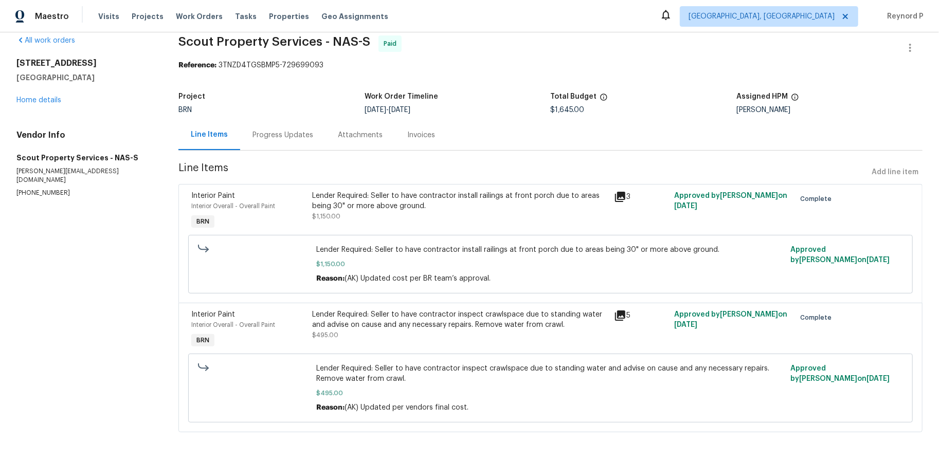 Image resolution: width=939 pixels, height=461 pixels. What do you see at coordinates (795, 100) in the screenshot?
I see `span: The hpm assigned to this work order.` at bounding box center [795, 100].